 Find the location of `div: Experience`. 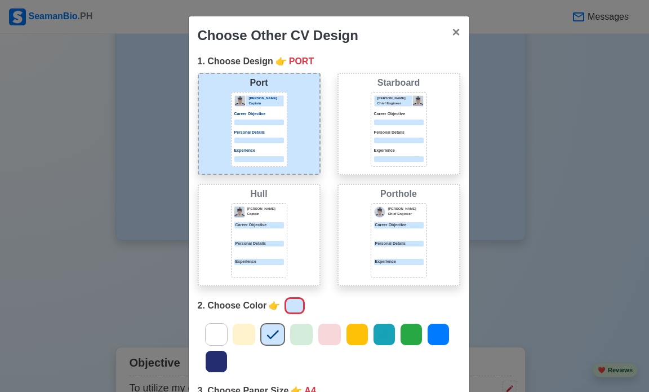

div: Experience is located at coordinates (399, 261).